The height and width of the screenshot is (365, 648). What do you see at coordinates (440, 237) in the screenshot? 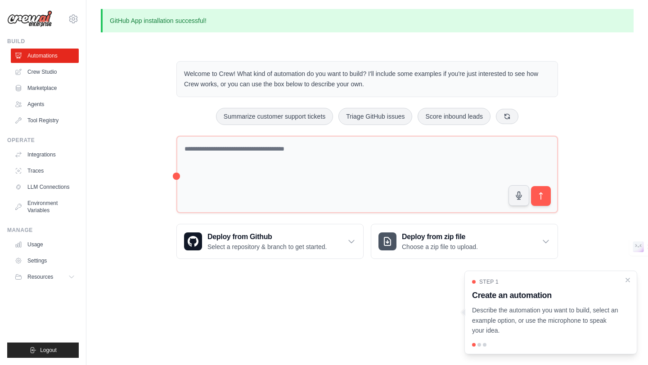
I see `h3: Deploy from zip file` at bounding box center [440, 237].